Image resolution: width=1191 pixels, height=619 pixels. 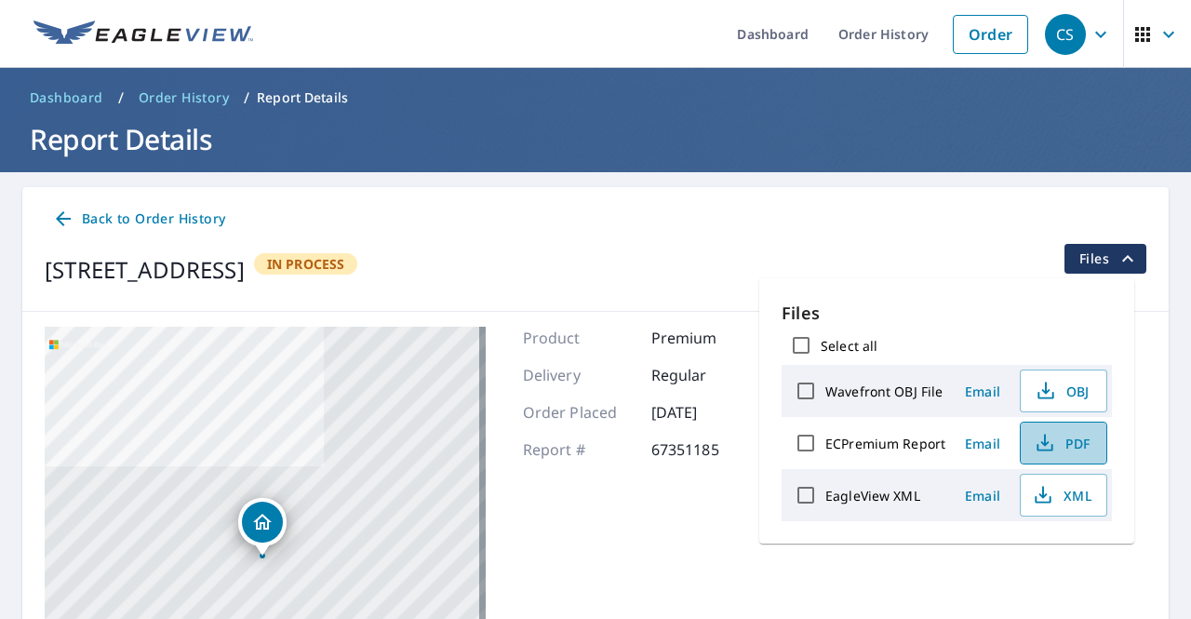 I want to click on a: Order, so click(x=990, y=34).